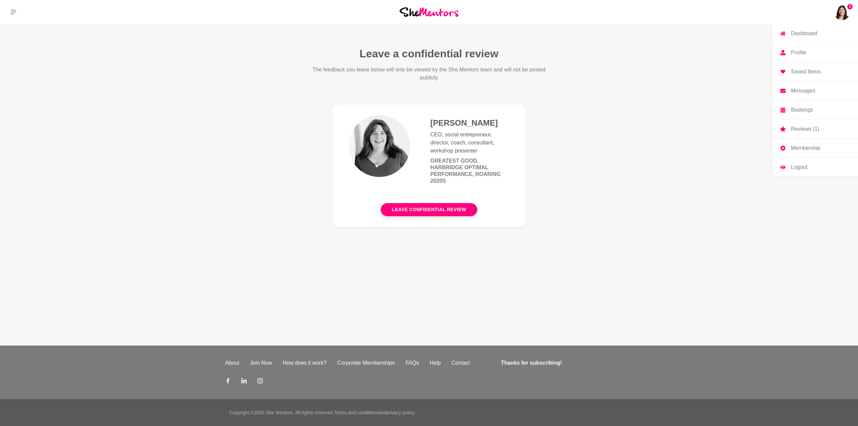 This screenshot has width=858, height=426. What do you see at coordinates (804, 34) in the screenshot?
I see `p: Dashboard` at bounding box center [804, 34].